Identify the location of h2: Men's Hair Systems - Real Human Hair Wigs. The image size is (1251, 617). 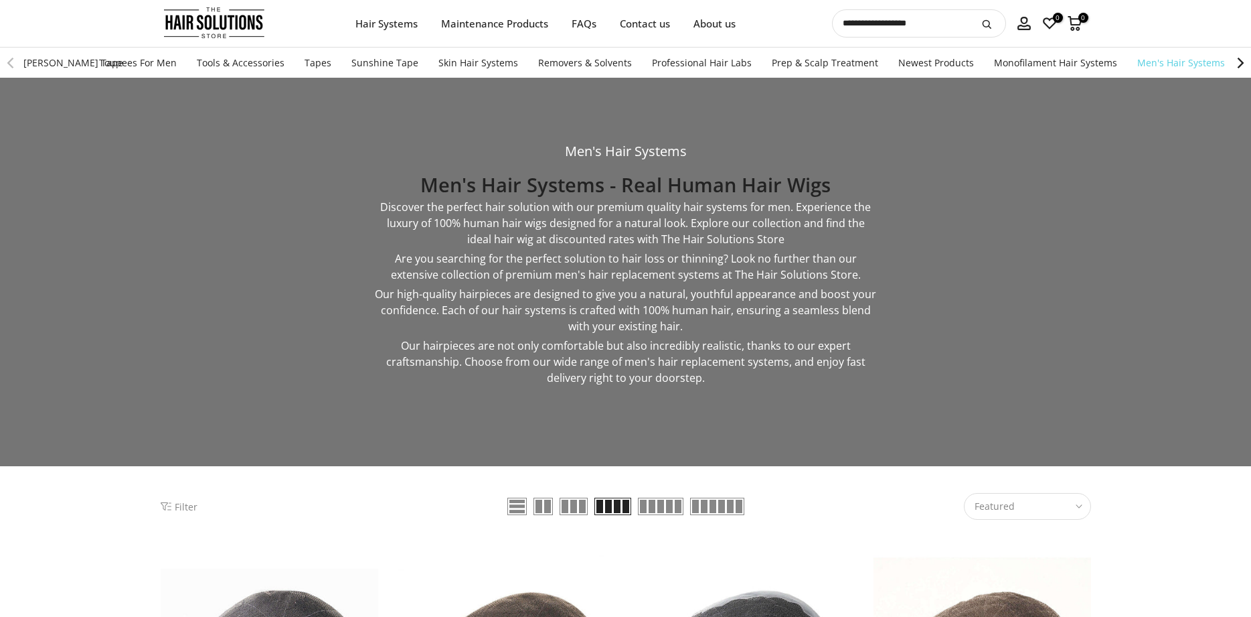
(626, 185).